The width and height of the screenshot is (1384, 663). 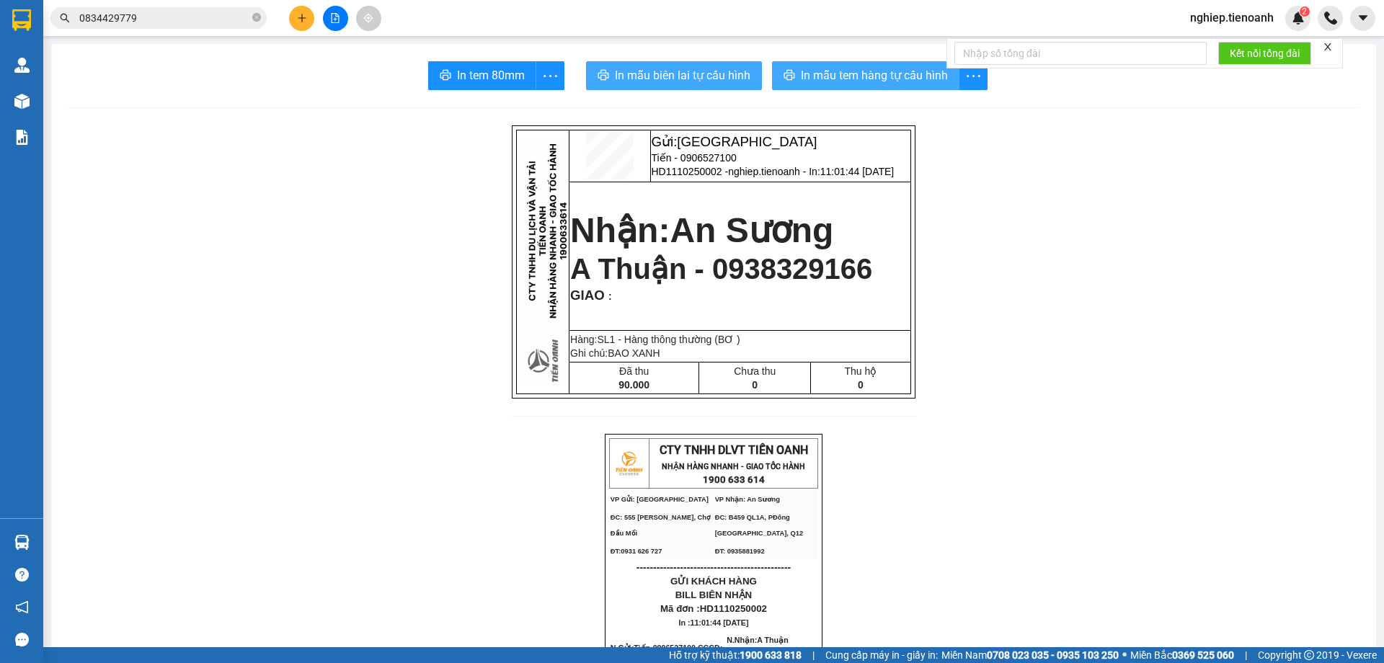 What do you see at coordinates (1309, 655) in the screenshot?
I see `span: copyright` at bounding box center [1309, 655].